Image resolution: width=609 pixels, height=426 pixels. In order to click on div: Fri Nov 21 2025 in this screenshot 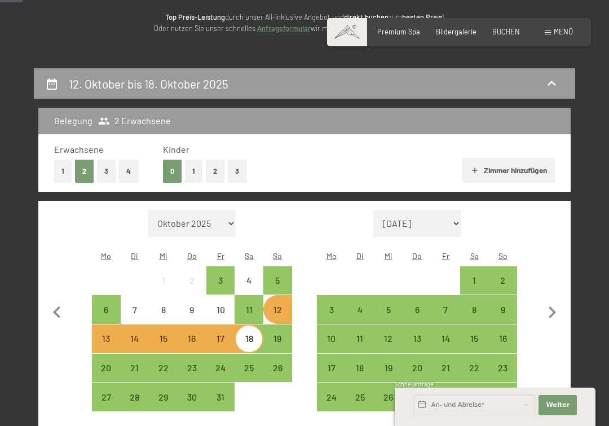, I will do `click(445, 367)`.